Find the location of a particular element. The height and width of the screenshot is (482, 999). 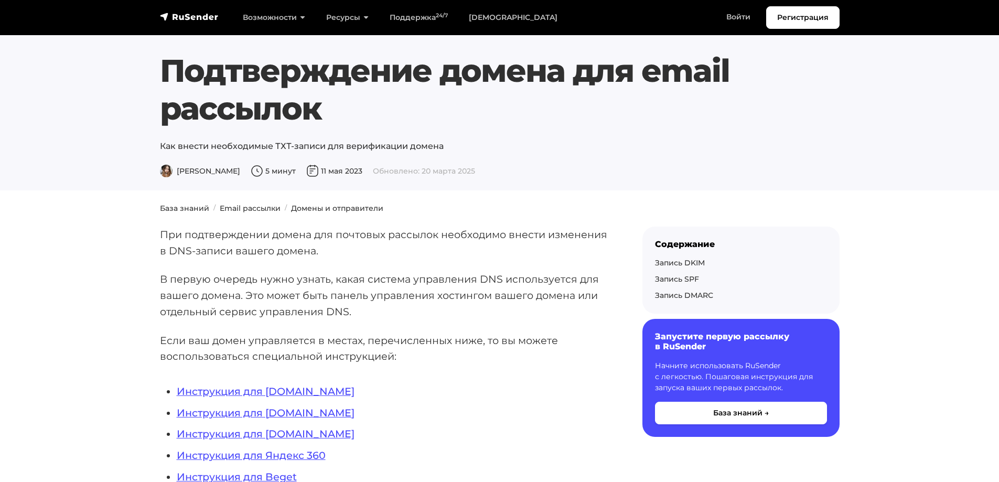

p: Как внести необходимые ТХТ-записи для верификации домена is located at coordinates (500, 146).